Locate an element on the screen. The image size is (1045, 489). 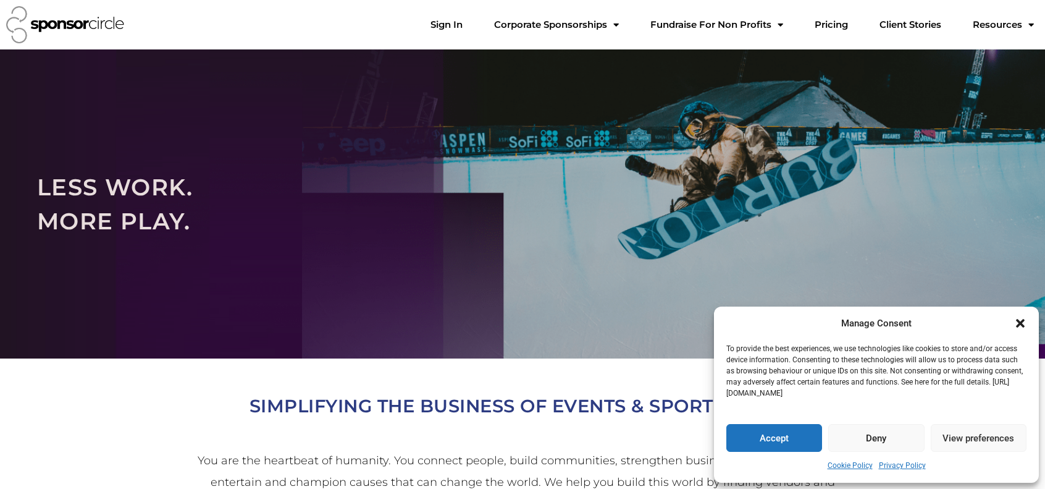
h2: SIMPLIFYING THE BUSINESS OF EVENTS & SPORTS TEAMS is located at coordinates (522, 405).